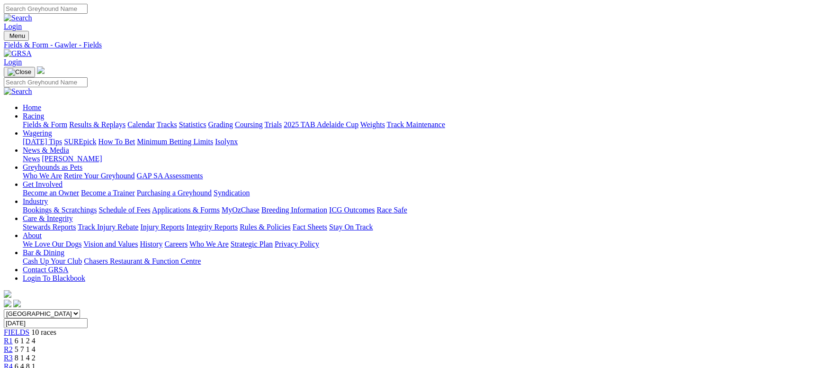  What do you see at coordinates (45, 323) in the screenshot?
I see `input: Select date` at bounding box center [45, 323].